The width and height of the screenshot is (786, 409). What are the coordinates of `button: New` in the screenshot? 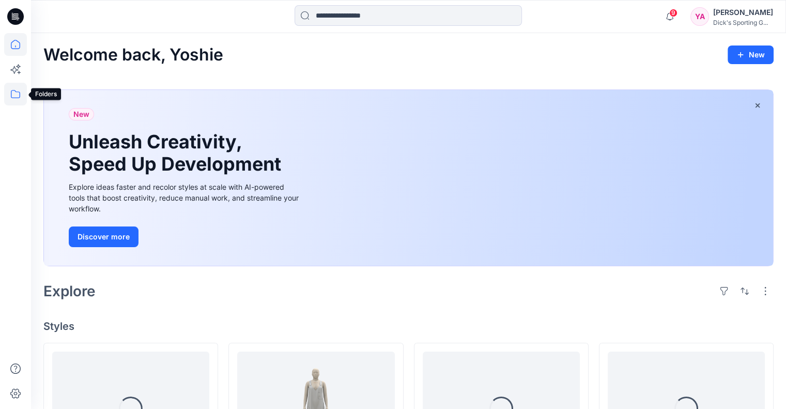 It's located at (750, 55).